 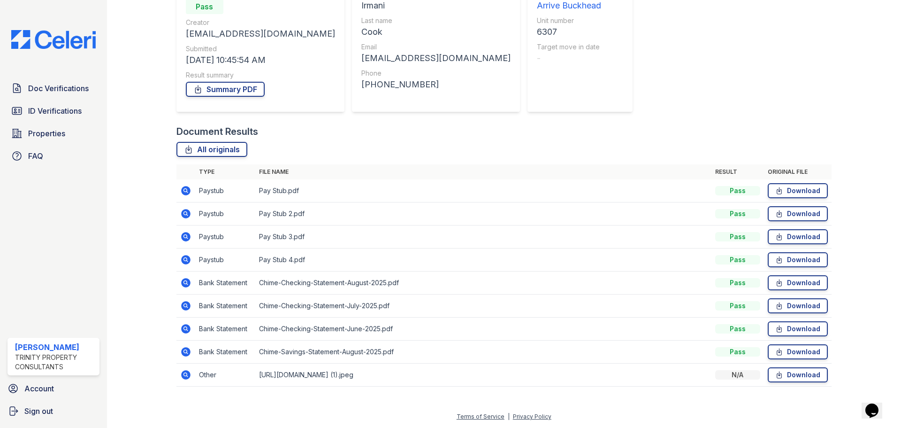 What do you see at coordinates (39, 388) in the screenshot?
I see `span: Account` at bounding box center [39, 388].